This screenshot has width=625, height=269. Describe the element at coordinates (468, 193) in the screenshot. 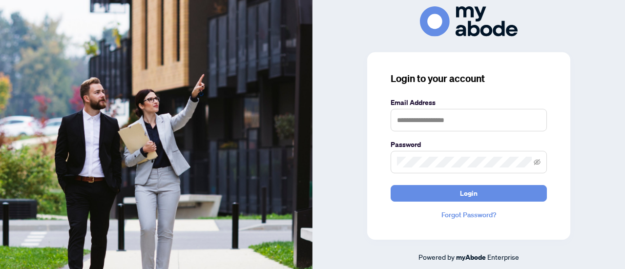

I see `button: Login` at that location.